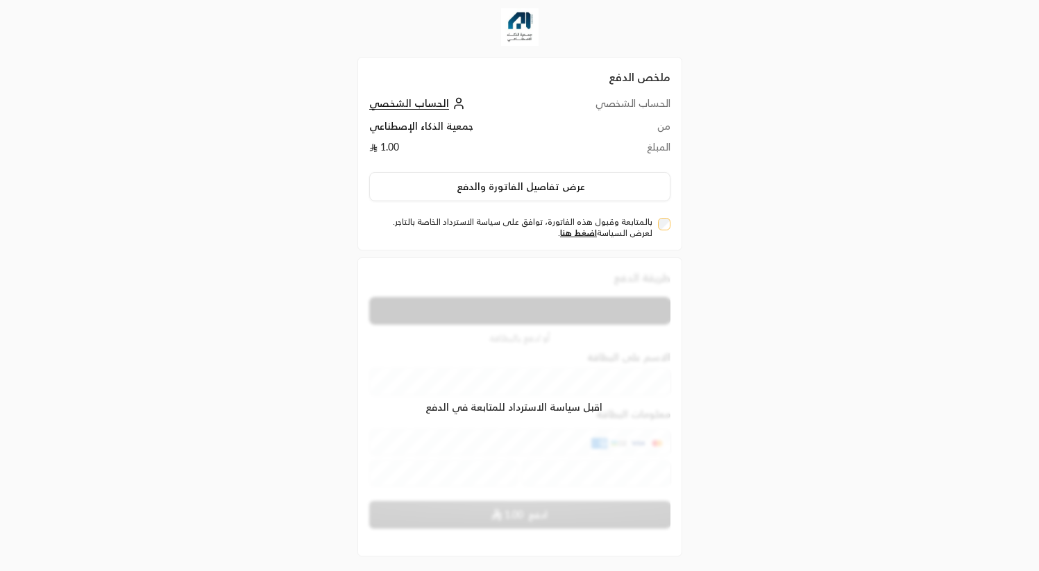 Image resolution: width=1039 pixels, height=571 pixels. Describe the element at coordinates (607, 151) in the screenshot. I see `td: المبلغ` at that location.